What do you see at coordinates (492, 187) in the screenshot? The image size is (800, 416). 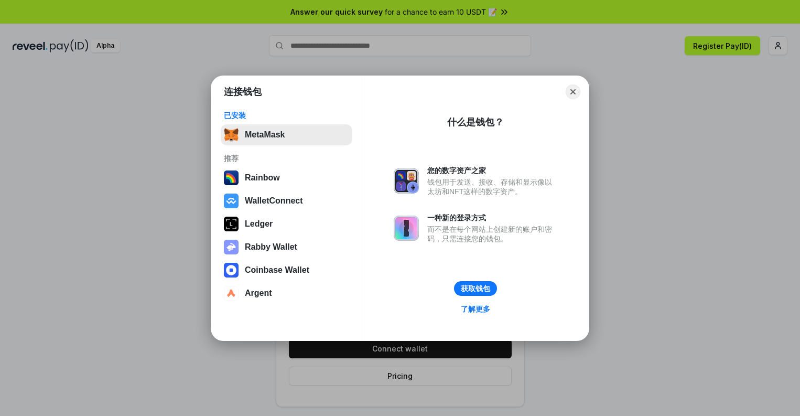 I see `div: 钱包用于发送、接收、存储和显示像以太坊和NFT这样的数字资产。` at bounding box center [492, 187].